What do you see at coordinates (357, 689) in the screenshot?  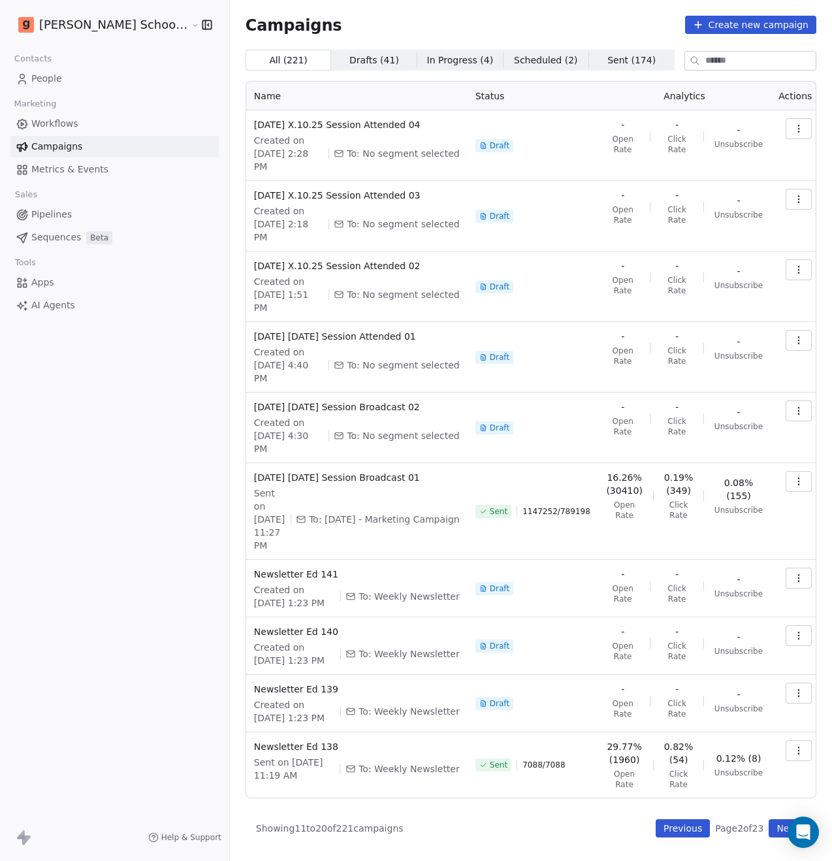 I see `span: Newsletter Ed 139` at bounding box center [357, 689].